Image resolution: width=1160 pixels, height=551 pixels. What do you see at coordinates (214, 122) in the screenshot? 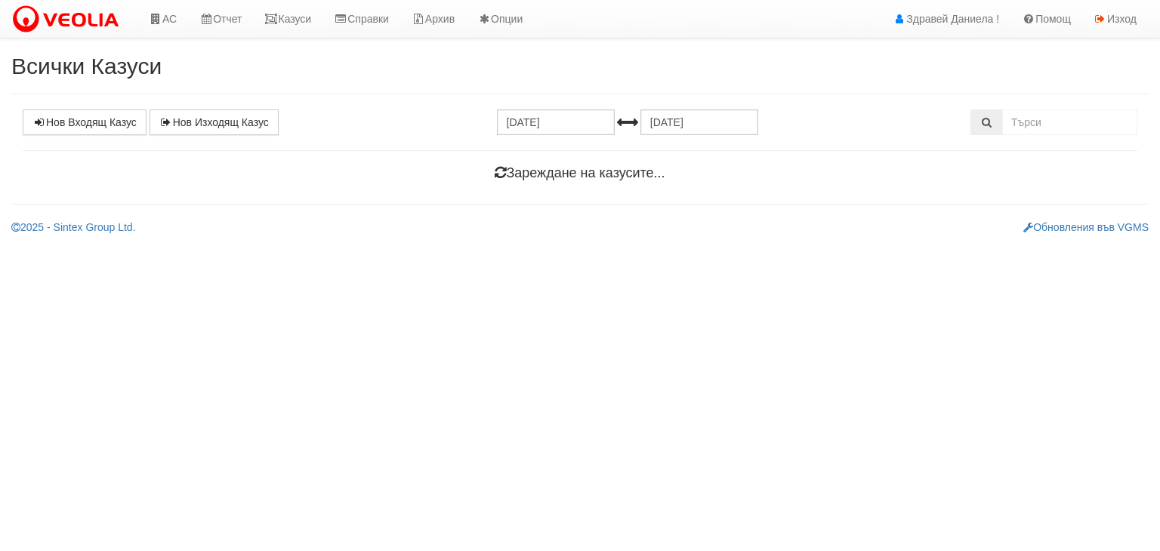
I see `a: Нов Изходящ Казус` at bounding box center [214, 122].